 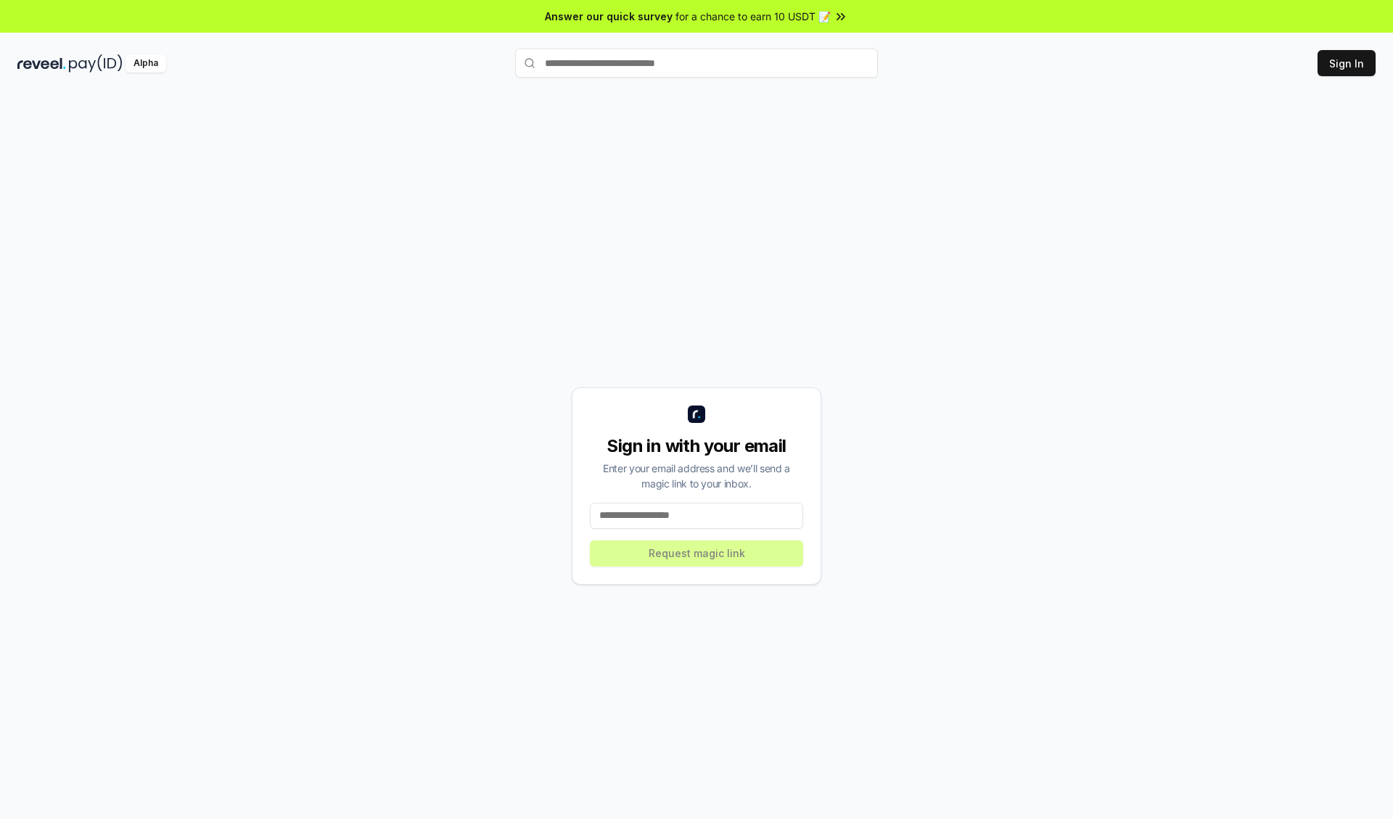 What do you see at coordinates (1346, 63) in the screenshot?
I see `button: Sign In` at bounding box center [1346, 63].